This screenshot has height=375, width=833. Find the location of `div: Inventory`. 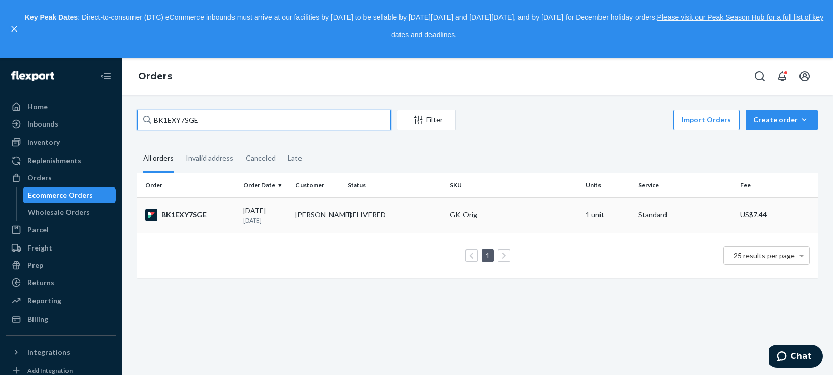

div: Inventory is located at coordinates (44, 142).